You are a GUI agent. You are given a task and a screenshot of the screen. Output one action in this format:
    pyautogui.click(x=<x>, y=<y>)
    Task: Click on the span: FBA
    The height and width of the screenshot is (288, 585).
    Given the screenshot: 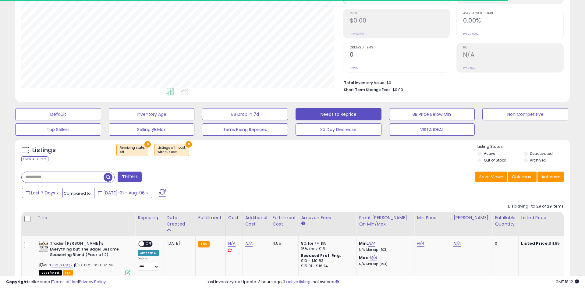 What is the action you would take?
    pyautogui.click(x=68, y=273)
    